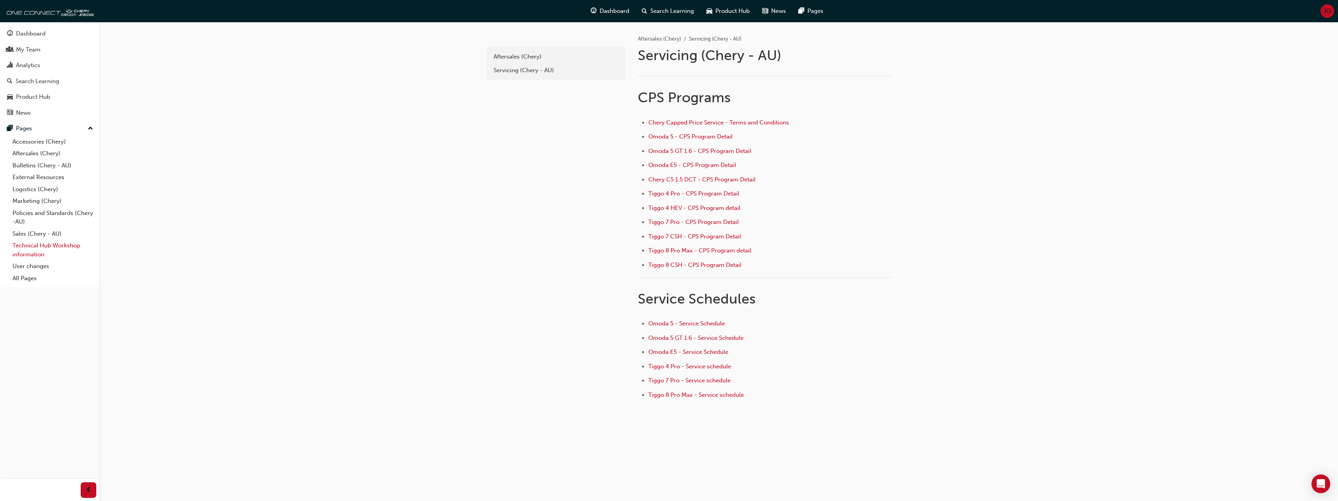 This screenshot has height=501, width=1338. Describe the element at coordinates (733, 11) in the screenshot. I see `span: Product Hub` at that location.